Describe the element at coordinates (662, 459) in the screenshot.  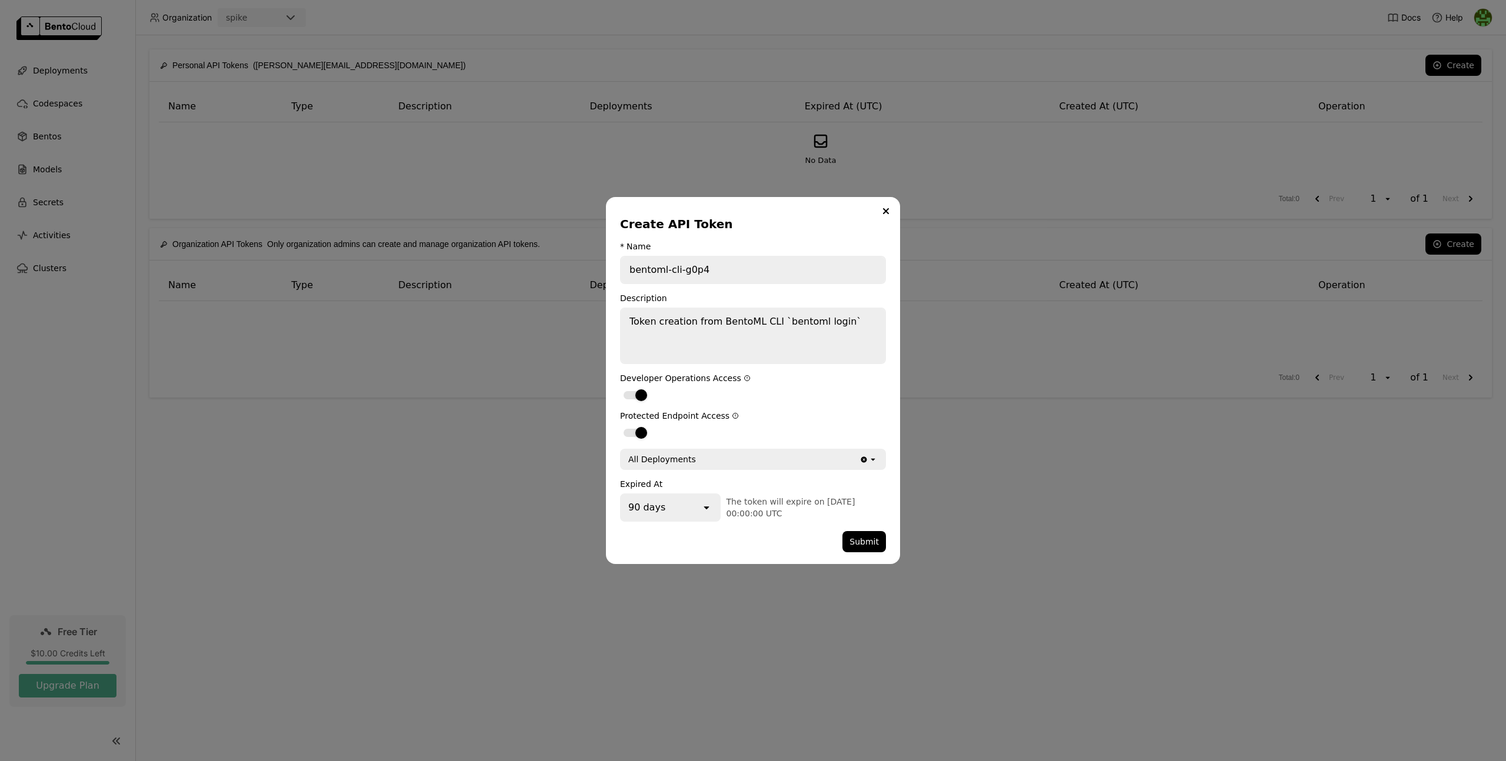
I see `div: All Deployments` at that location.